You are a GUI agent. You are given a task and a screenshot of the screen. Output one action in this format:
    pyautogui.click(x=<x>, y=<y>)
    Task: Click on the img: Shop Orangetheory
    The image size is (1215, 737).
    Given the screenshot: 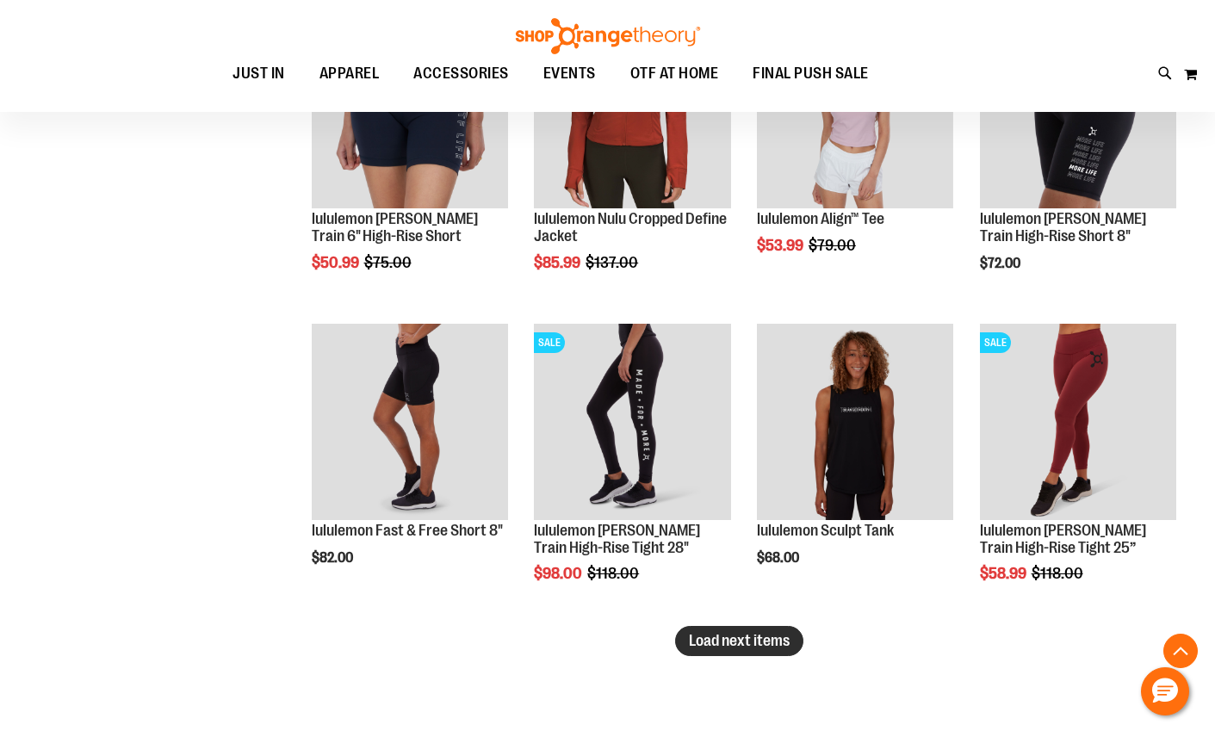 What is the action you would take?
    pyautogui.click(x=608, y=36)
    